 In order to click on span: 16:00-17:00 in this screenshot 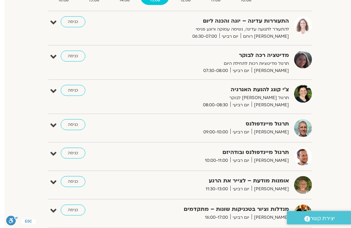, I will do `click(212, 217)`.